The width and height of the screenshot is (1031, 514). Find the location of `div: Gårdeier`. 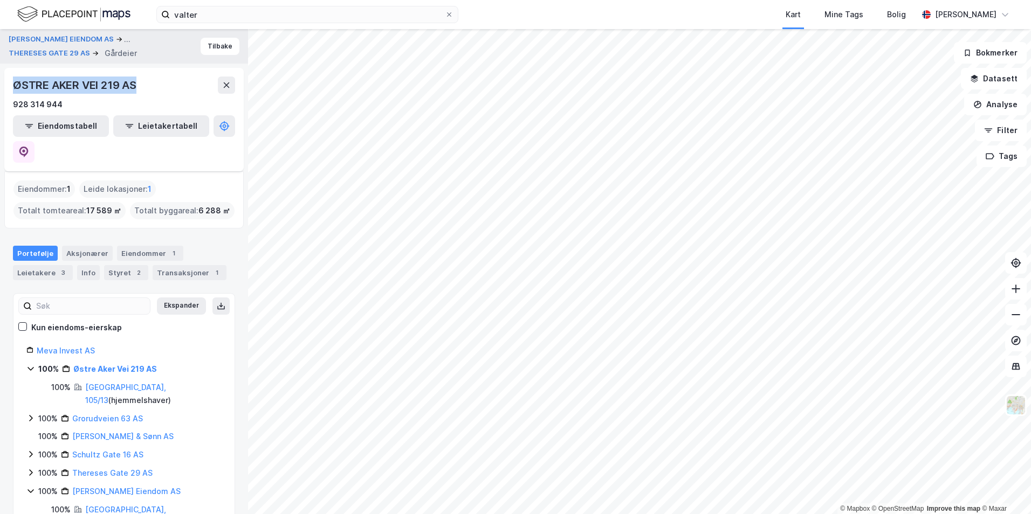

div: Gårdeier is located at coordinates (121, 53).